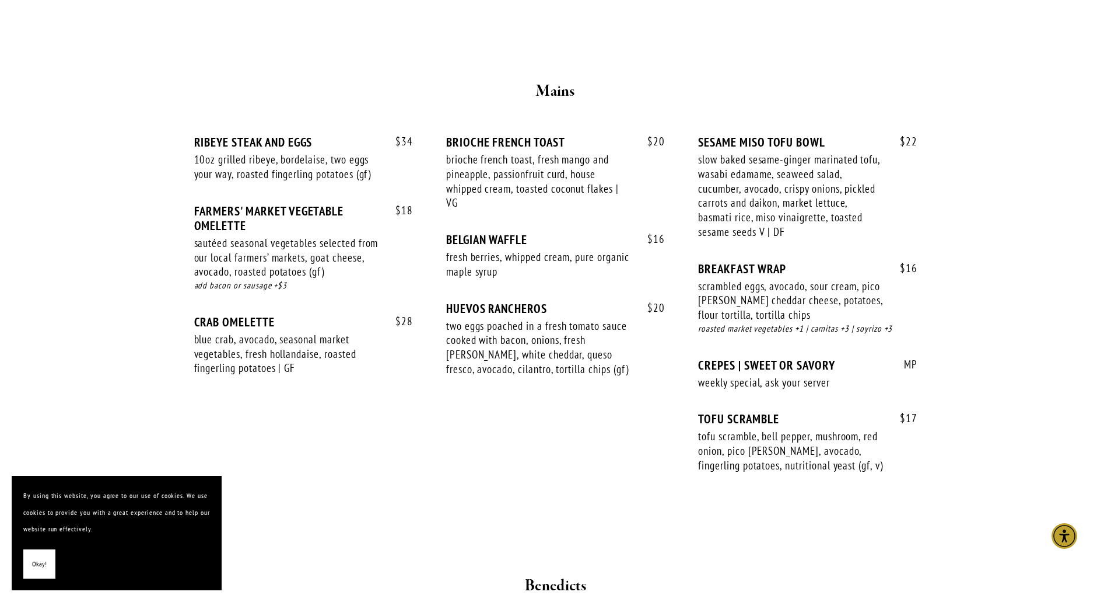 The height and width of the screenshot is (602, 1111). What do you see at coordinates (555, 308) in the screenshot?
I see `div: HUEVOS RANCHEROS` at bounding box center [555, 308].